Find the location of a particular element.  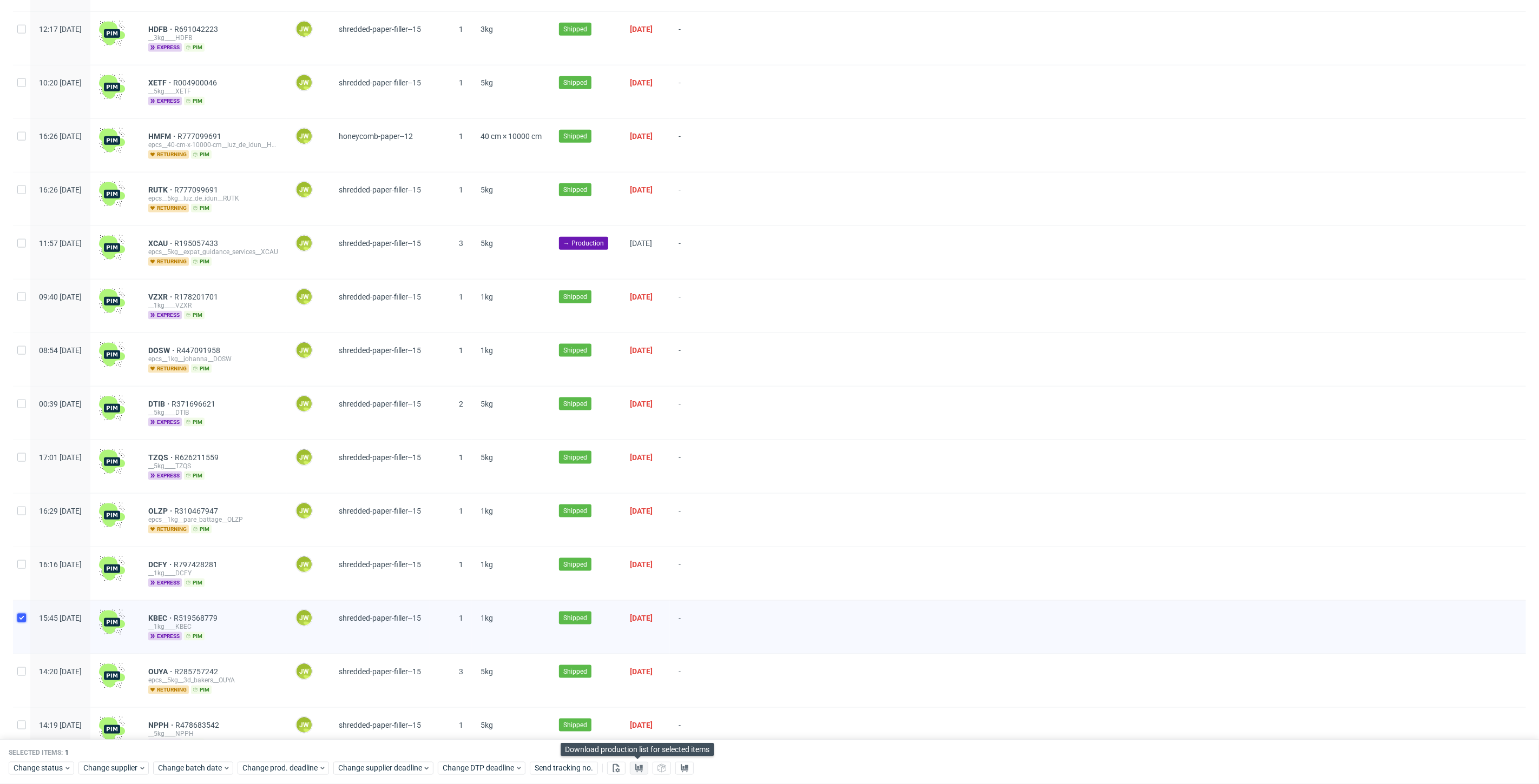

span: Selected items: is located at coordinates (36, 753).